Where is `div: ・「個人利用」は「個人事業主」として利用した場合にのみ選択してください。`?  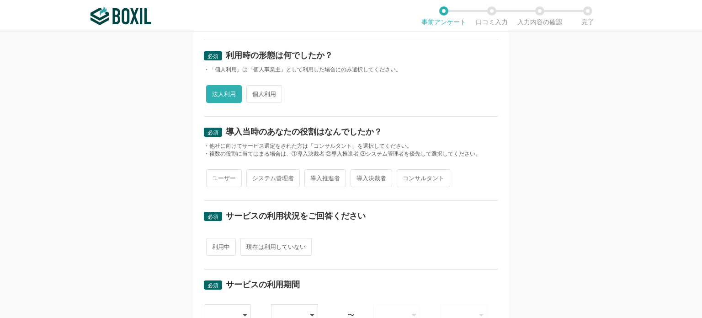
div: ・「個人利用」は「個人事業主」として利用した場合にのみ選択してください。 is located at coordinates (351, 69).